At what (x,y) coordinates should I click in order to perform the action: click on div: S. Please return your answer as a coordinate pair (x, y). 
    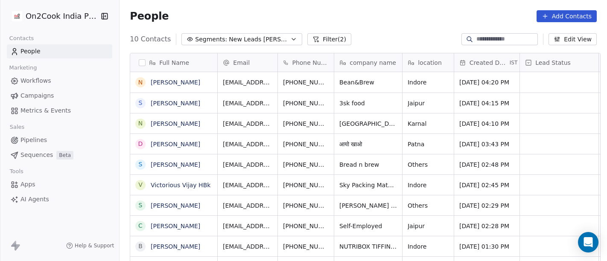
    Looking at the image, I should click on (141, 205).